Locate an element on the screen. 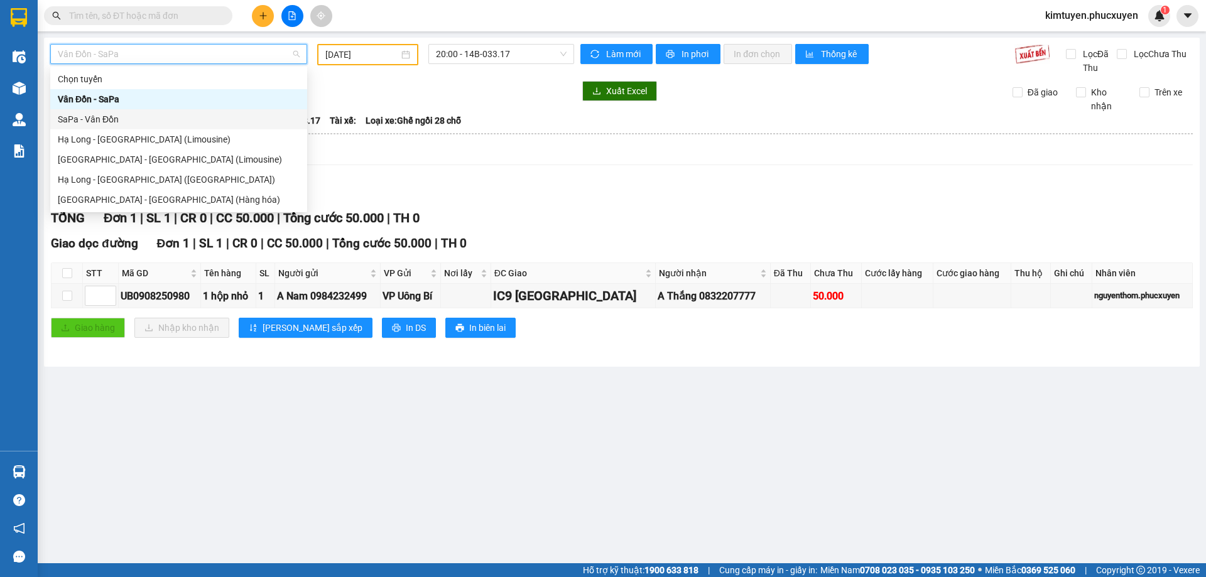 The image size is (1206, 577). button: bar-chartThống kê is located at coordinates (831, 54).